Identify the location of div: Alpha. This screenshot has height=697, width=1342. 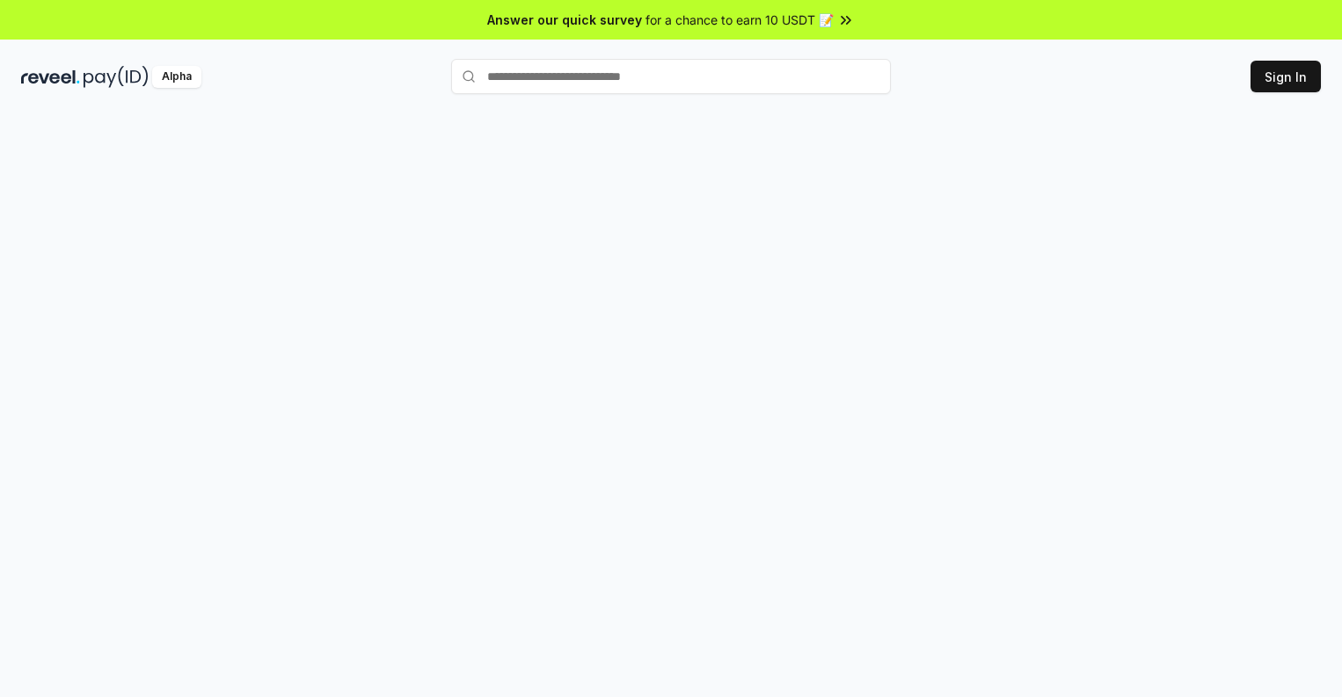
(177, 77).